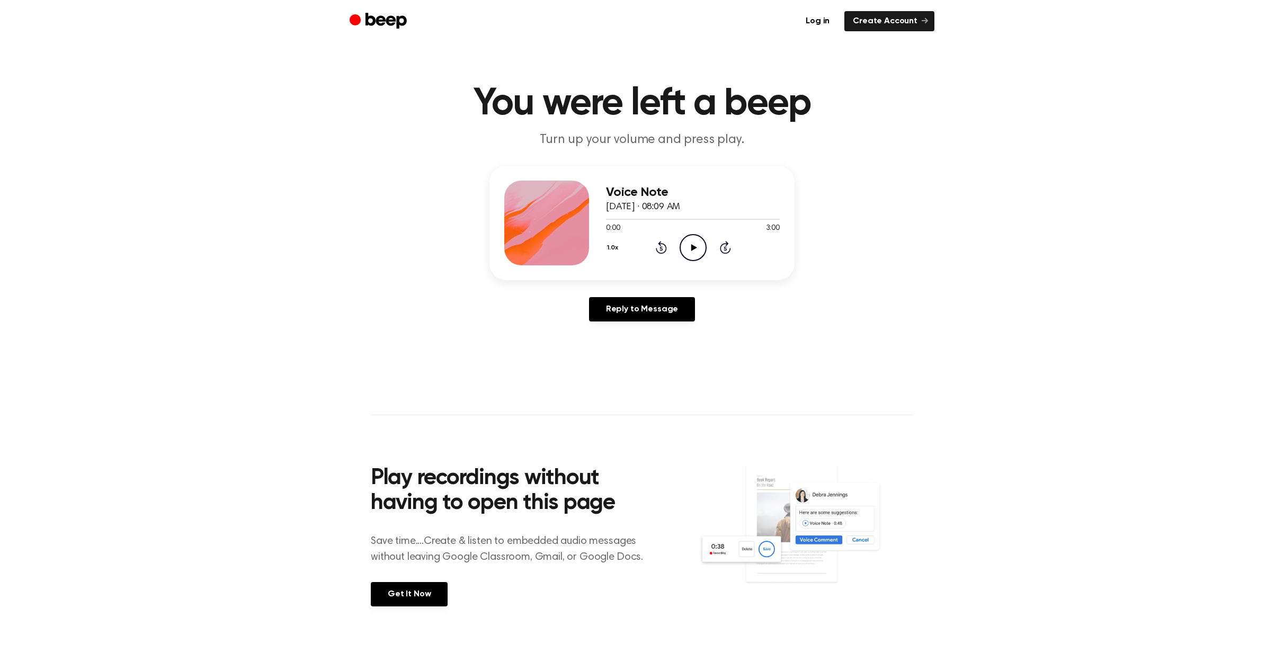  Describe the element at coordinates (642, 104) in the screenshot. I see `h1: You were left a beep` at that location.